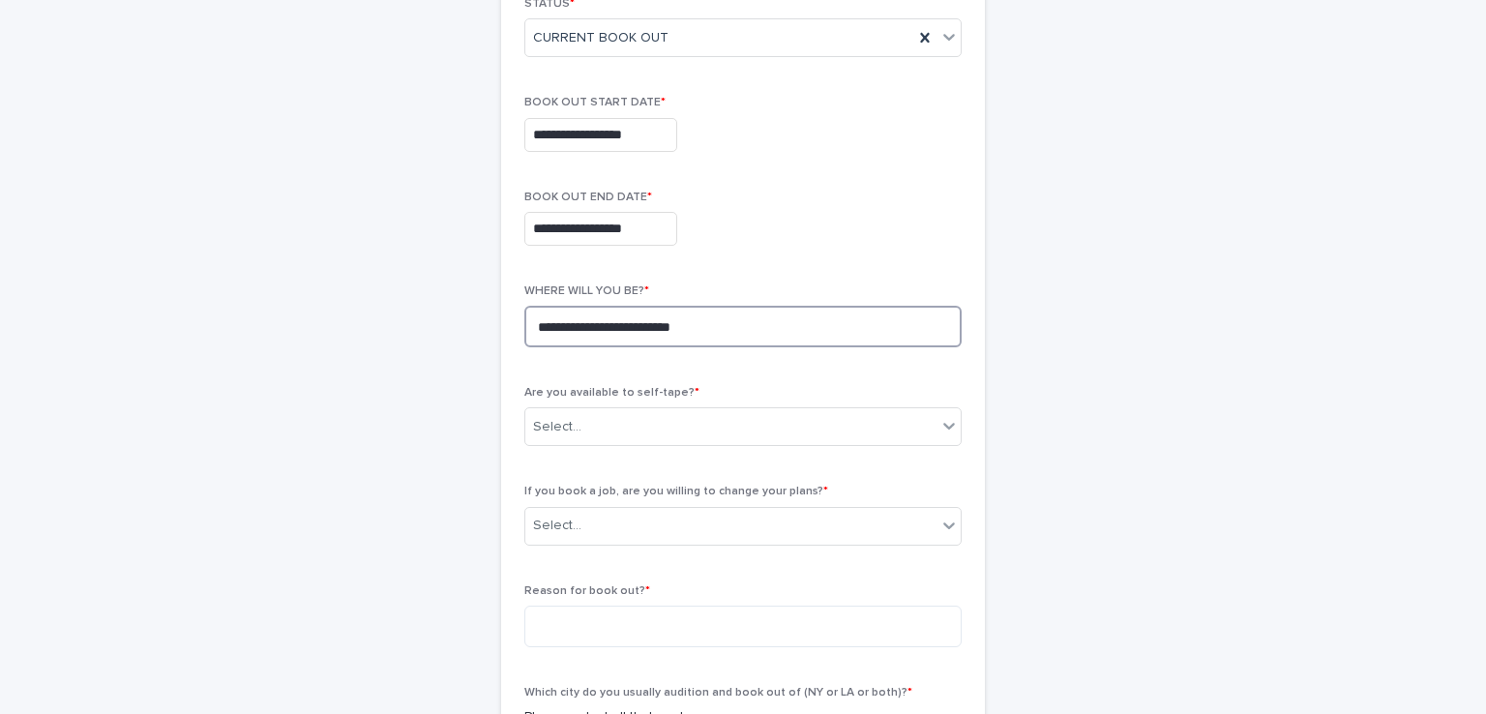 This screenshot has height=714, width=1486. What do you see at coordinates (587, 591) in the screenshot?
I see `span: Reason for book out?` at bounding box center [587, 591].